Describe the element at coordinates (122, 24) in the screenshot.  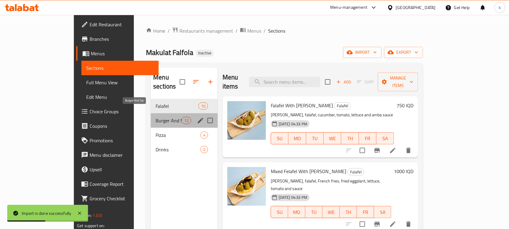
I see `span: Edit Restaurant` at that location.